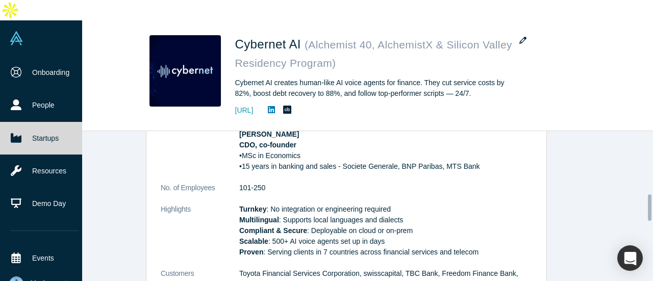  I want to click on div: Cybernet AI creates human-like AI voice agents for finance. They cut service costs by 82%, boost ..., so click(378, 88).